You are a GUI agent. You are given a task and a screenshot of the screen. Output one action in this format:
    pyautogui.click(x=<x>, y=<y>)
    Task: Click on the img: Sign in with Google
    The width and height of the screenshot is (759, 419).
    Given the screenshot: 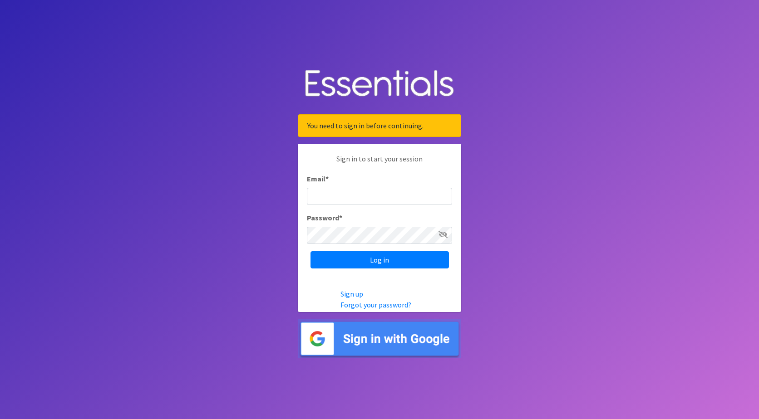 What is the action you would take?
    pyautogui.click(x=380, y=339)
    